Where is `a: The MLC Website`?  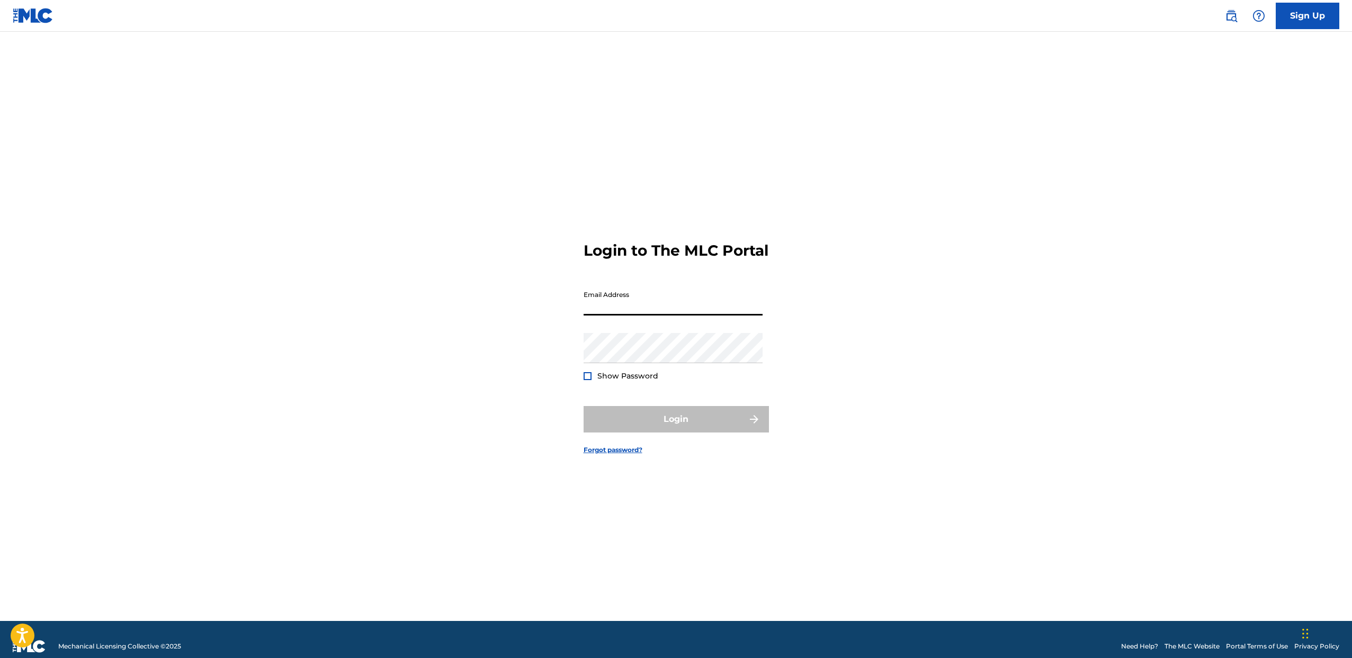
a: The MLC Website is located at coordinates (1192, 646).